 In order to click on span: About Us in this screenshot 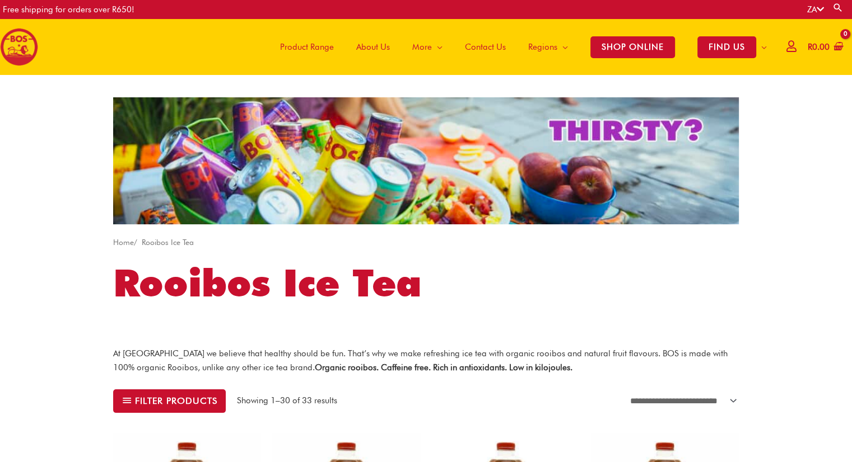, I will do `click(373, 47)`.